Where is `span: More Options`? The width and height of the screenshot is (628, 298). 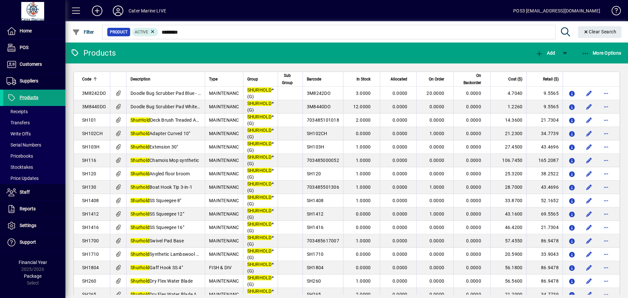 span: More Options is located at coordinates (602, 53).